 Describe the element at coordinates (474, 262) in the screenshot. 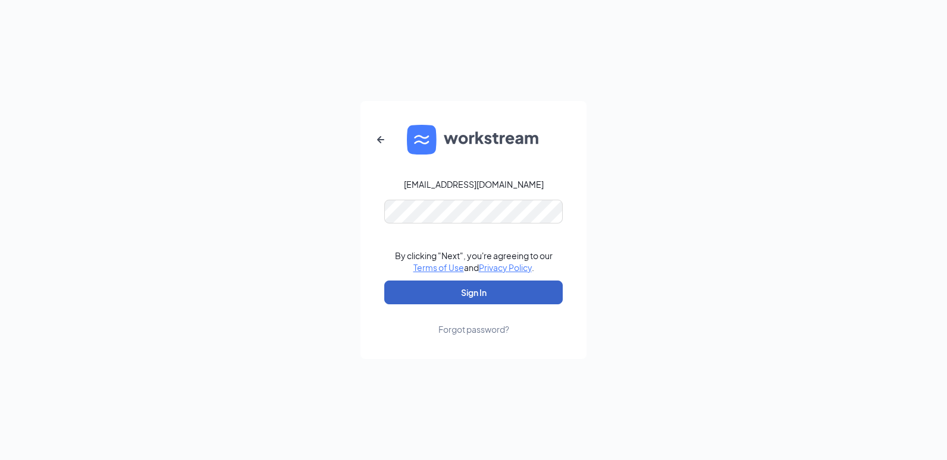

I see `div: By clicking "Next", you're agreeing to our and .` at that location.